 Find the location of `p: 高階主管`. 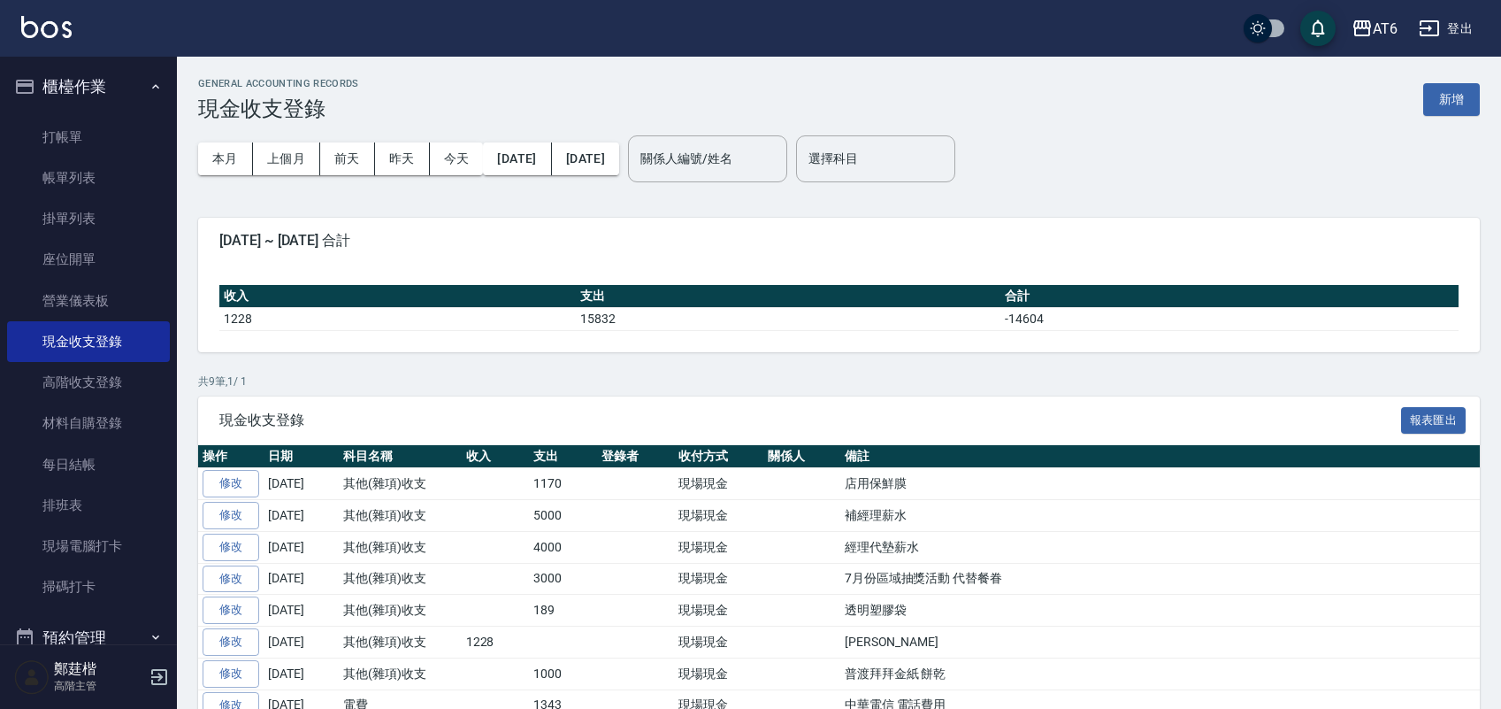

p: 高階主管 is located at coordinates (99, 686).